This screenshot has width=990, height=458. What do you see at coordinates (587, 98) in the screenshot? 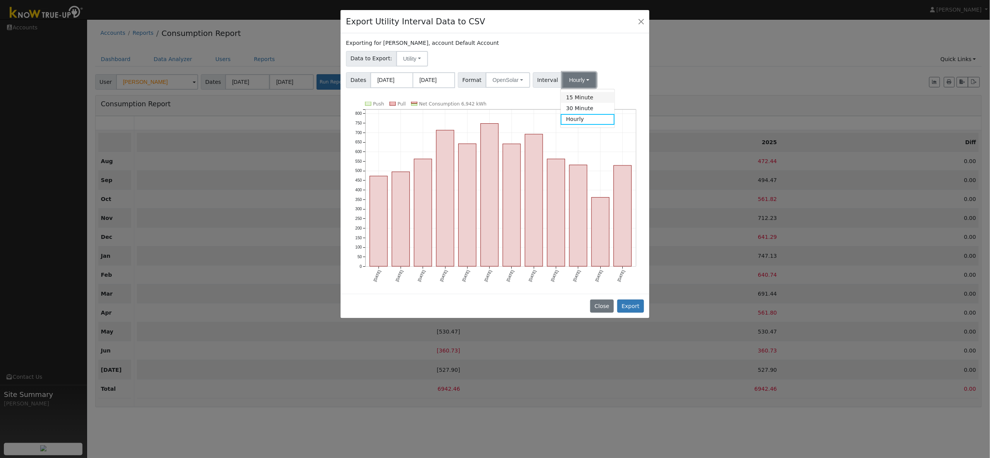
I see `a: 15 Minute` at bounding box center [587, 98].